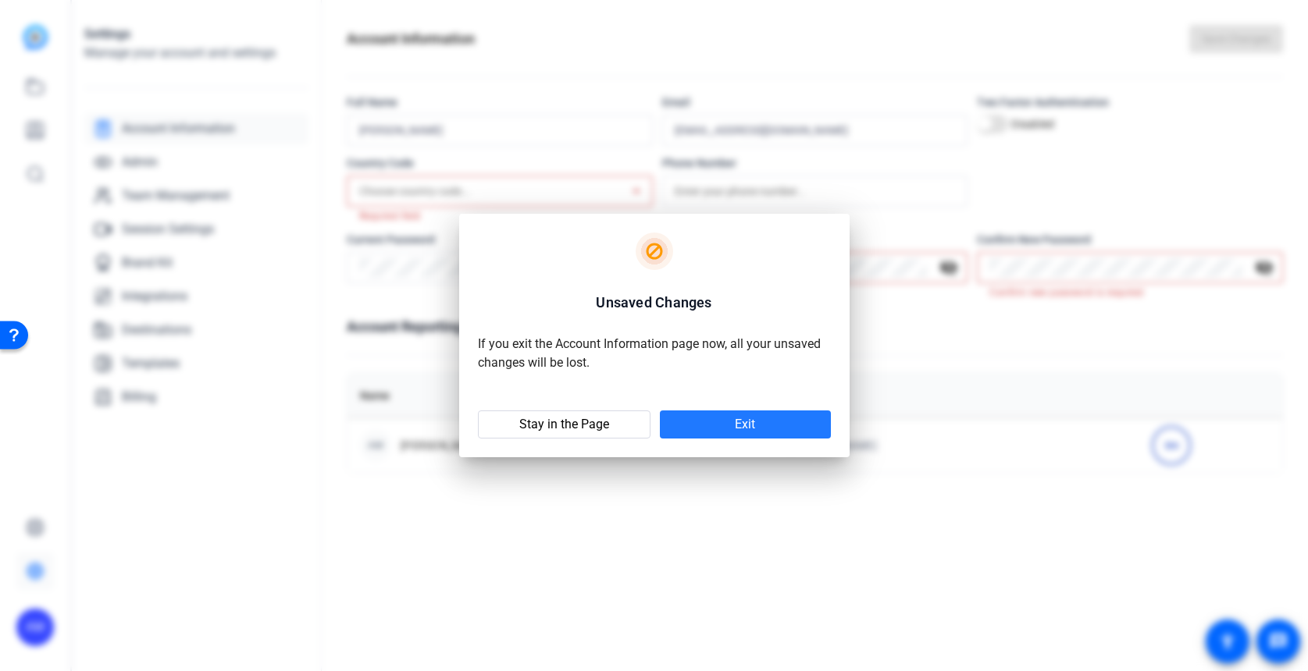  What do you see at coordinates (649, 353) in the screenshot?
I see `span: If you exit the Account Information page now, all your unsaved changes will be lost.` at bounding box center [649, 353].